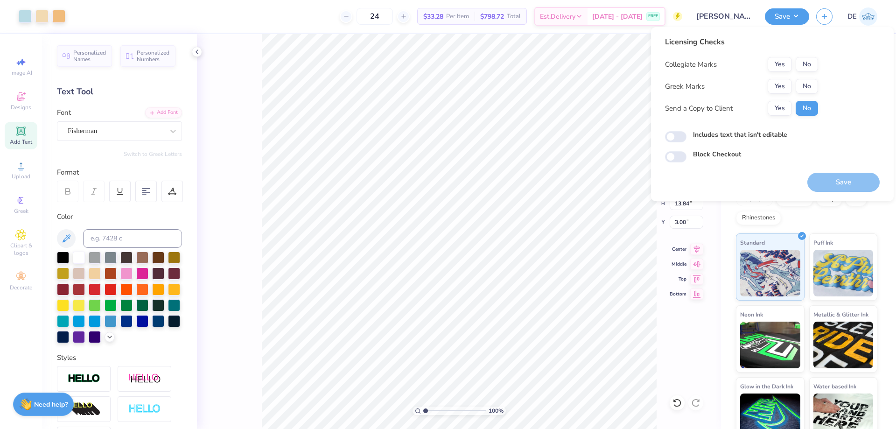 This screenshot has height=429, width=896. I want to click on div: Text Tool, so click(119, 91).